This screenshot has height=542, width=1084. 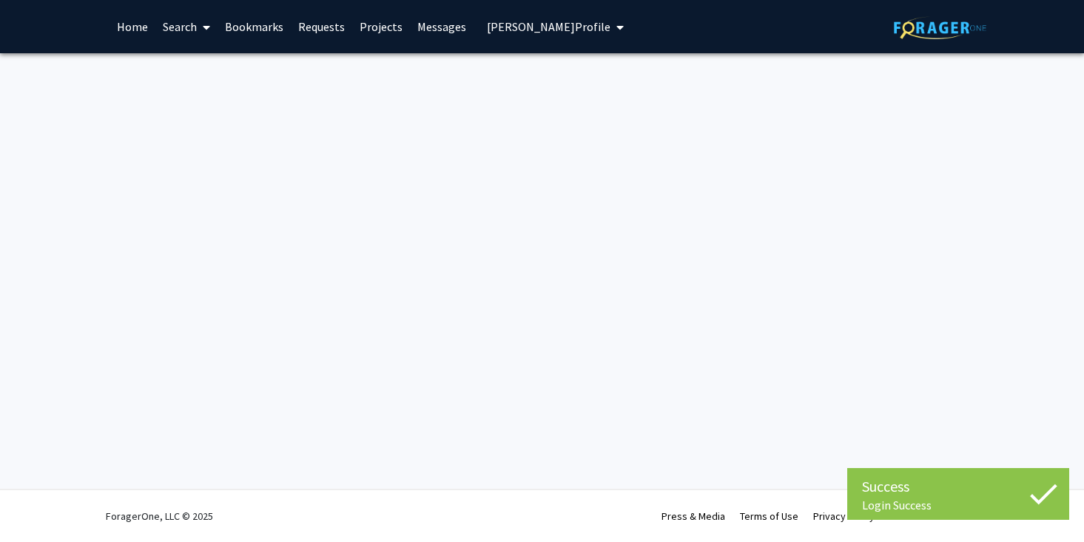 What do you see at coordinates (769, 516) in the screenshot?
I see `a: Terms of Use` at bounding box center [769, 516].